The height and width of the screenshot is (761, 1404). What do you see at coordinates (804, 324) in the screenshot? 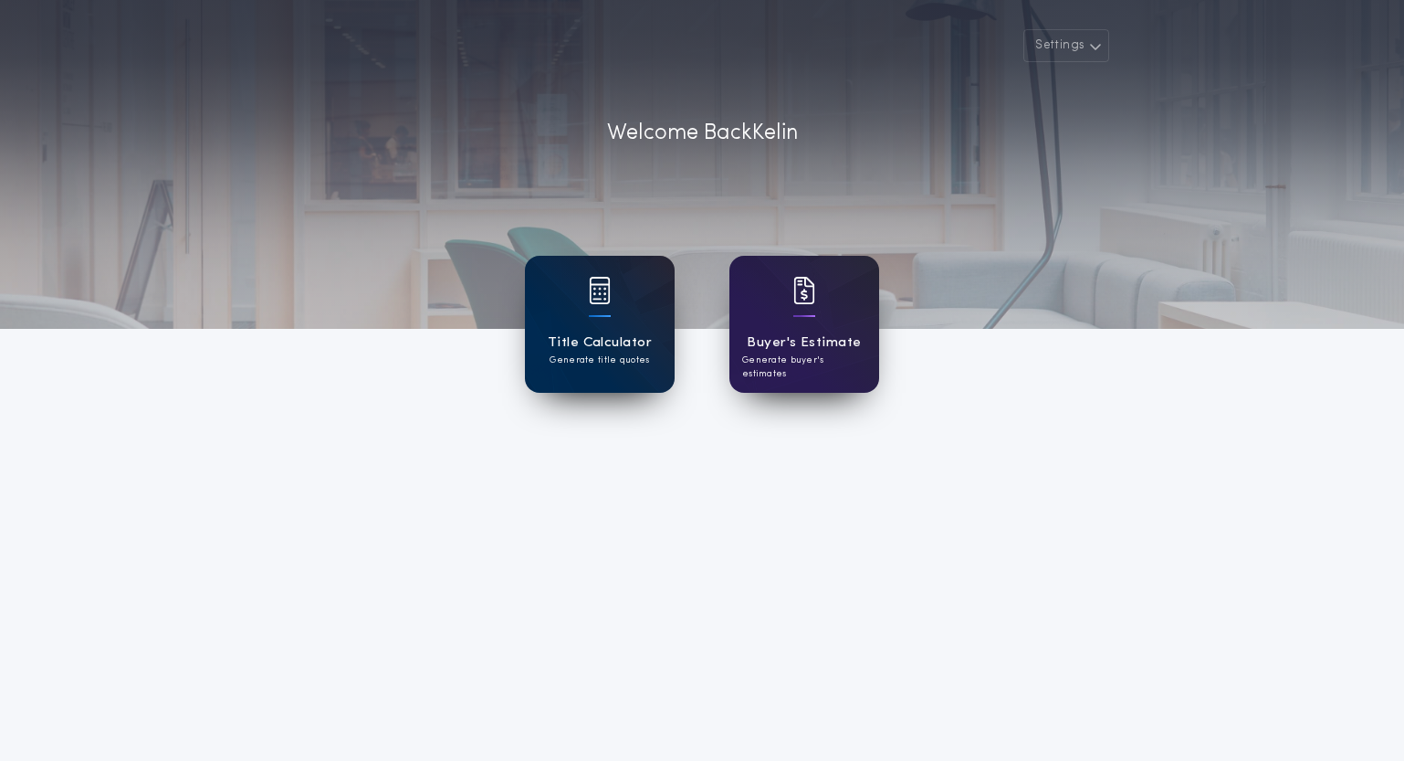
I see `a: card iconBuyer's EstimateGenerate buyer's estimates` at bounding box center [804, 324].